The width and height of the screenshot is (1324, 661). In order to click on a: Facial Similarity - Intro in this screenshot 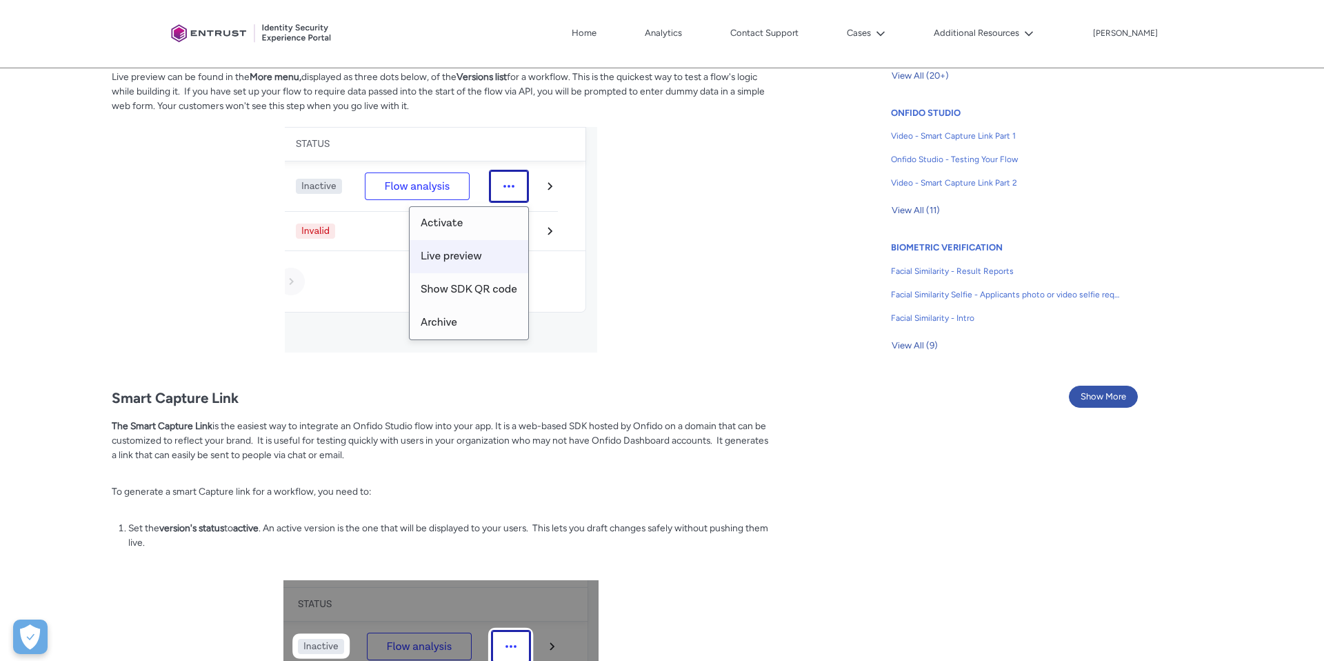, I will do `click(1005, 318)`.